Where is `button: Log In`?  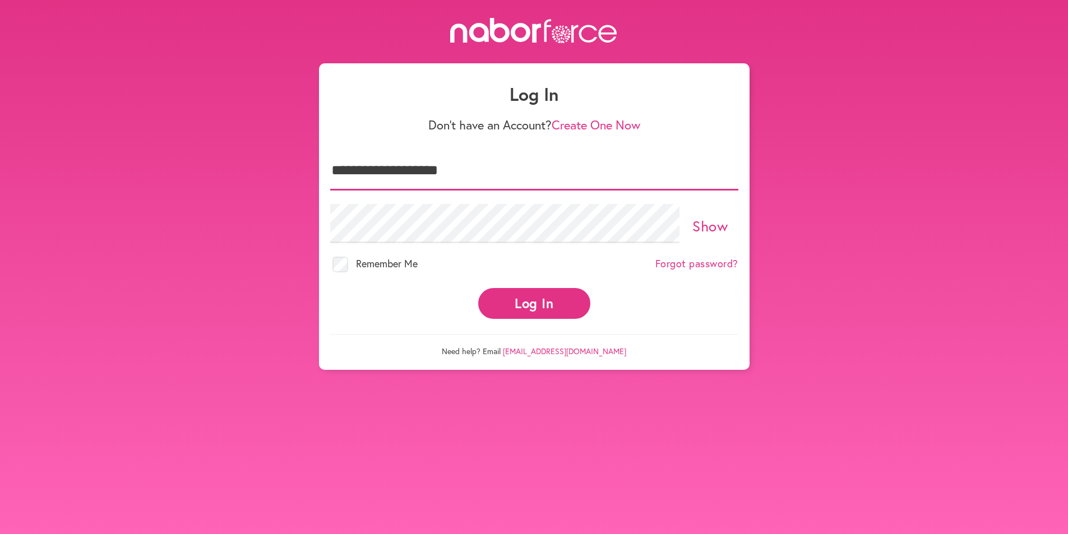
button: Log In is located at coordinates (534, 303).